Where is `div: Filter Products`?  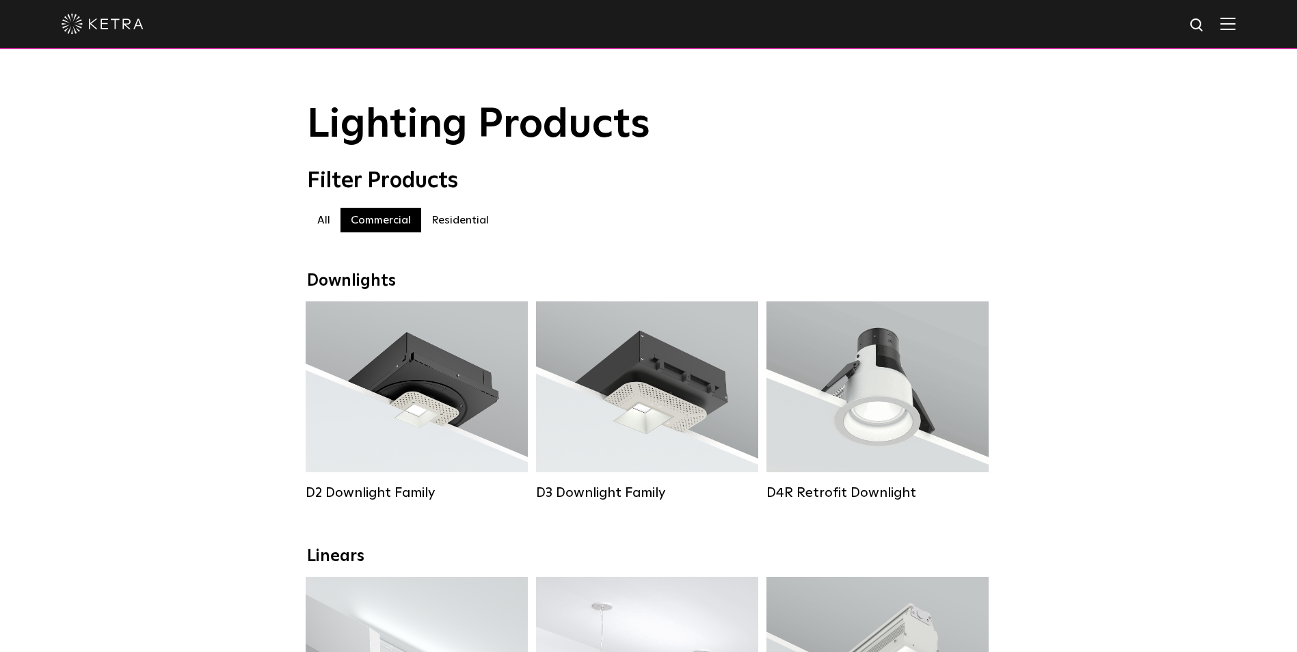 div: Filter Products is located at coordinates (649, 181).